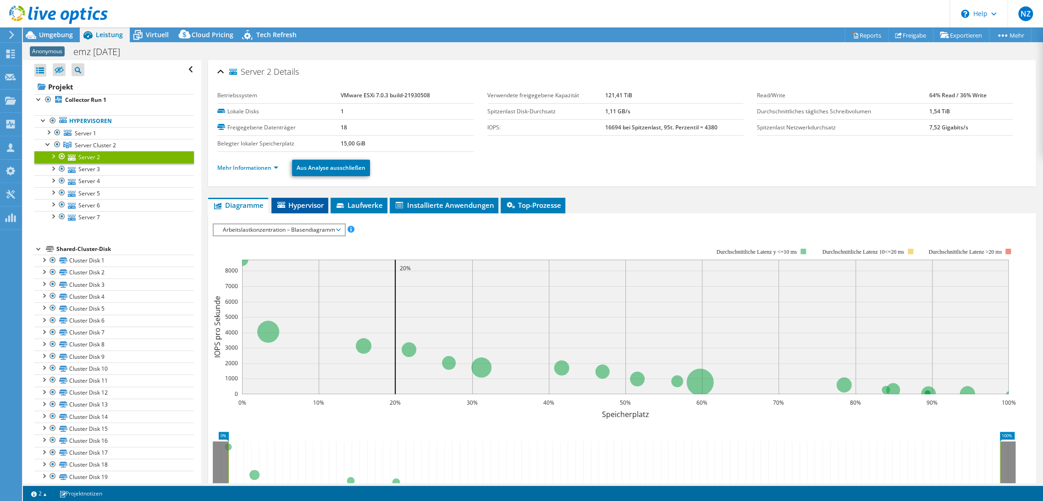 The height and width of the screenshot is (501, 1043). I want to click on a: Collector Run 1, so click(114, 100).